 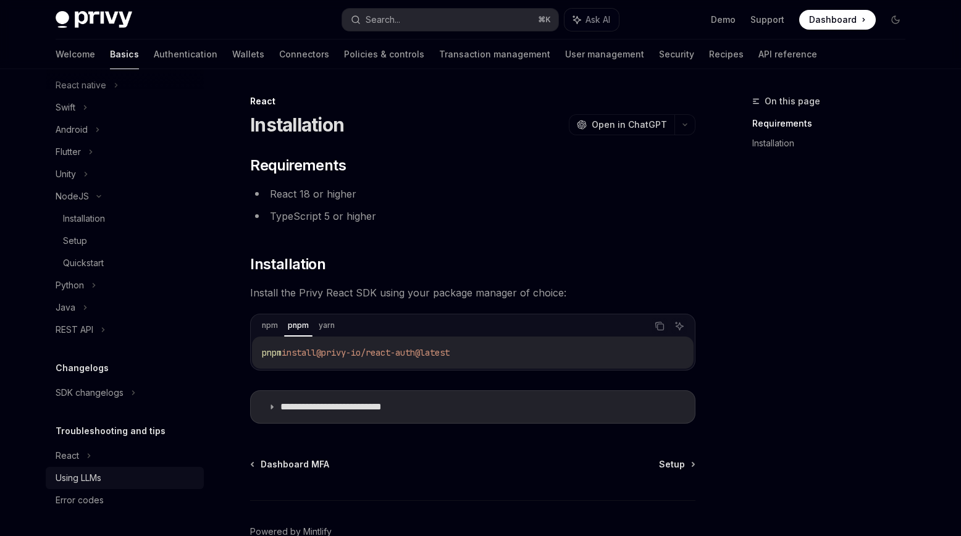 I want to click on div: Search..., so click(x=383, y=20).